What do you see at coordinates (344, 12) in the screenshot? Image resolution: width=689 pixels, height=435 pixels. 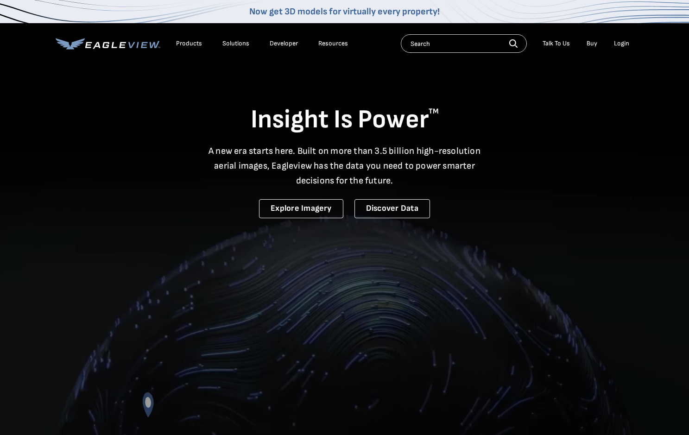 I see `a: Now get 3D models for virtually every property!` at bounding box center [344, 12].